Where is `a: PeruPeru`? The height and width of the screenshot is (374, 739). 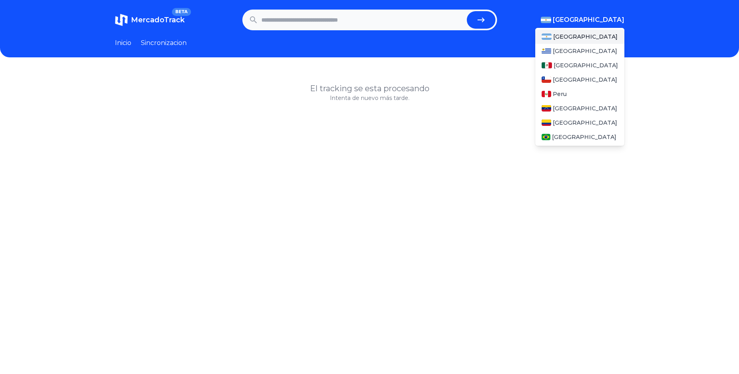
a: PeruPeru is located at coordinates (580, 94).